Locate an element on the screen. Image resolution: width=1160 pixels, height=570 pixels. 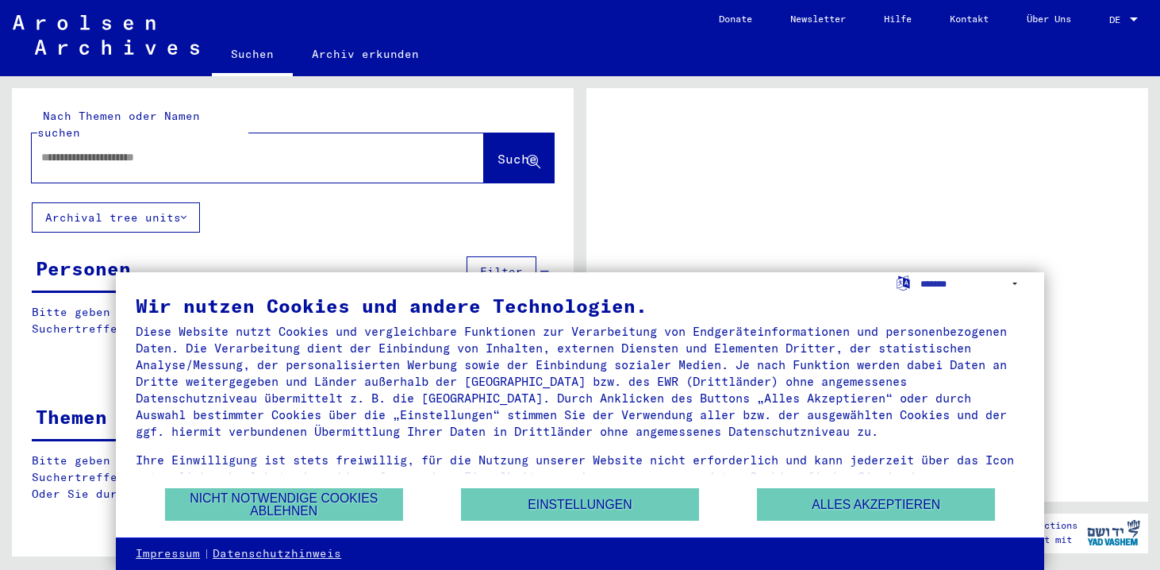
p: Bitte geben Sie einen Suchbegriff ein oder nutzen Sie die Filter, um Suchertreffer zu erhalten. is located at coordinates (292, 320).